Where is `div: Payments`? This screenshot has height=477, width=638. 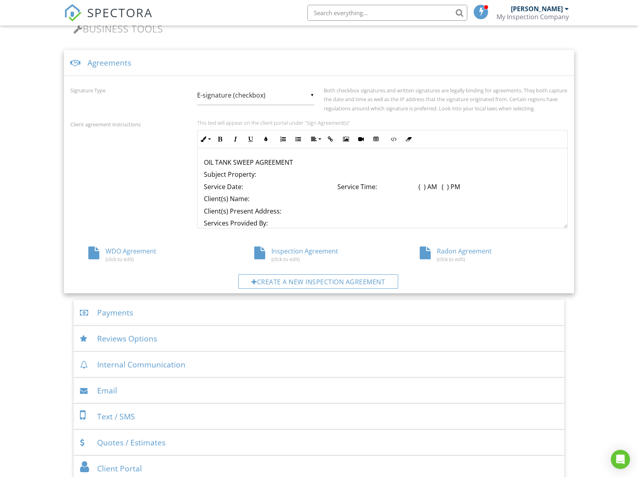 div: Payments is located at coordinates (319, 313).